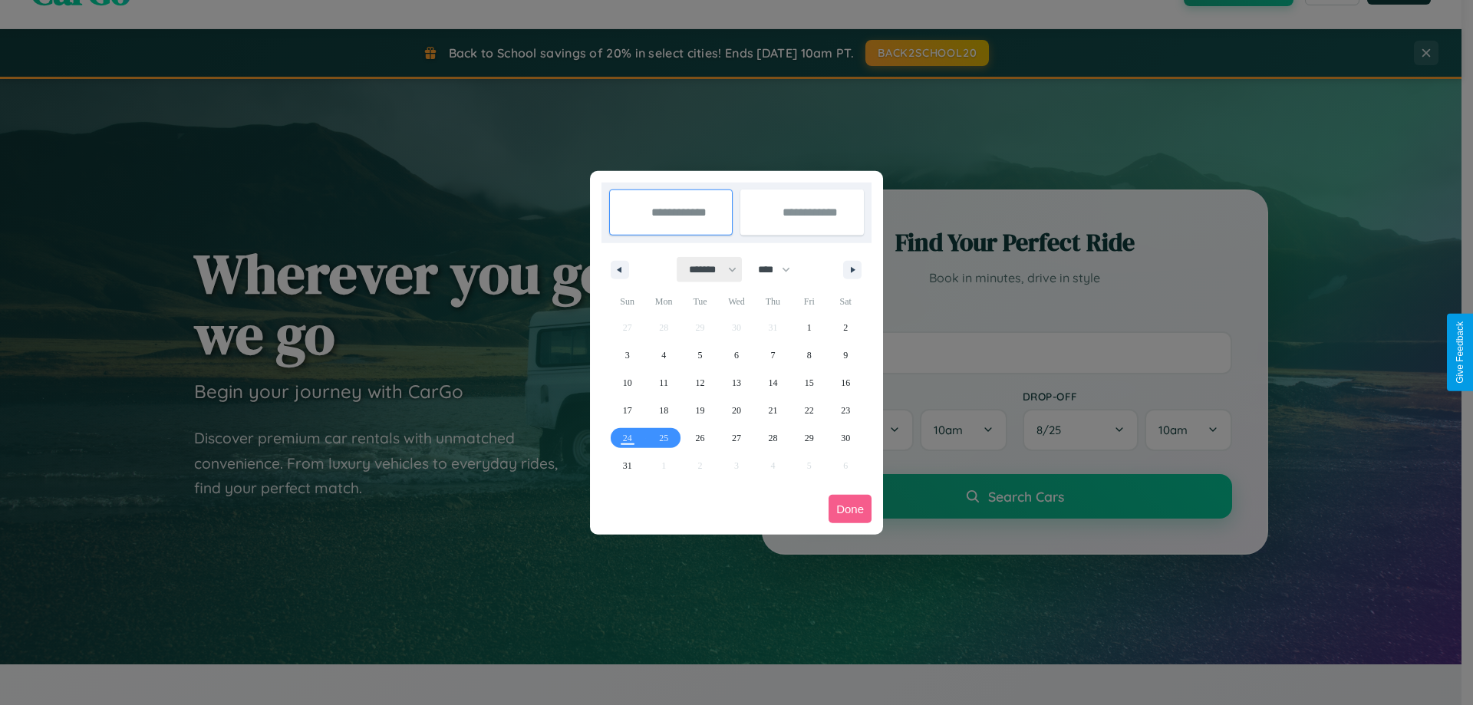 The width and height of the screenshot is (1473, 705). I want to click on button: 18, so click(663, 410).